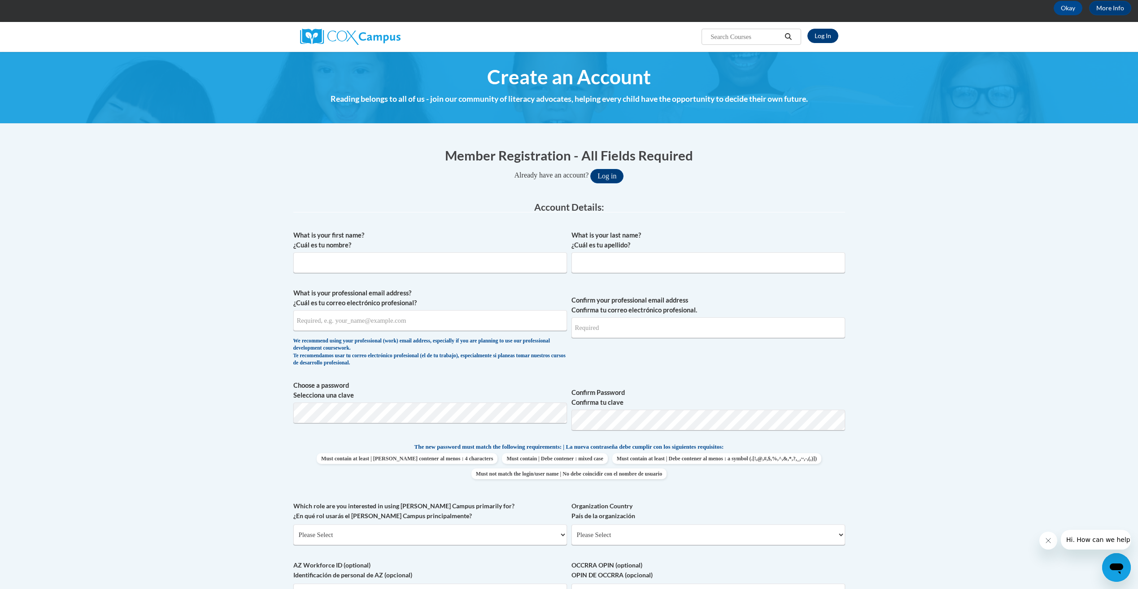 The image size is (1138, 589). What do you see at coordinates (430, 391) in the screenshot?
I see `label: Choose a password Selecciona una clave` at bounding box center [430, 391].